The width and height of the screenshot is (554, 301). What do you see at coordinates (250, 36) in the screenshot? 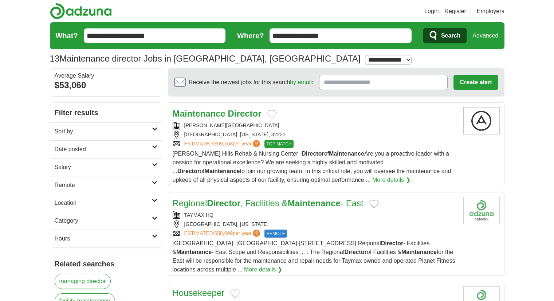
I see `label: Where?` at bounding box center [250, 36].